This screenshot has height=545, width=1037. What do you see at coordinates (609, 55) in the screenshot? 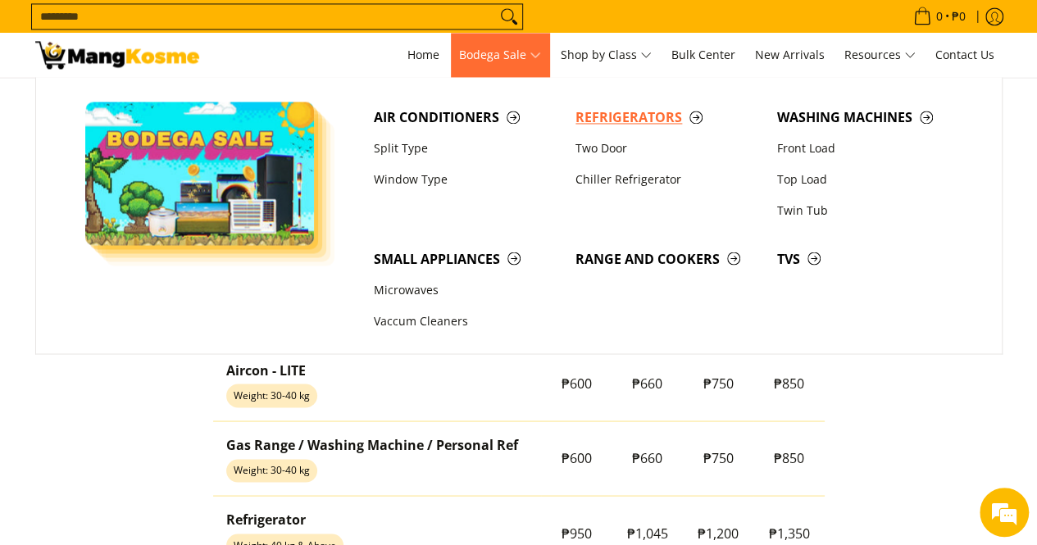
I see `nav: Main Menu` at bounding box center [609, 55].